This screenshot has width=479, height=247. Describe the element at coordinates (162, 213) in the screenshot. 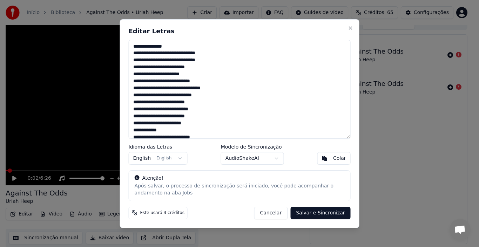

I see `span: Este usará 4 créditos` at that location.